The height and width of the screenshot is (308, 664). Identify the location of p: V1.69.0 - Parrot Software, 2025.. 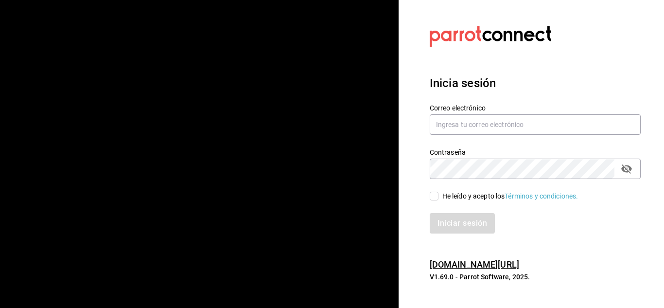
(535, 277).